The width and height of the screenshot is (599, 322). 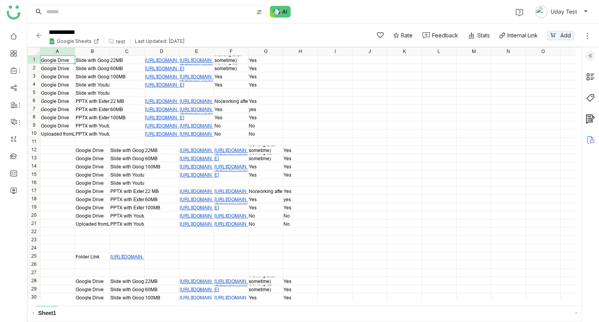 I want to click on div: Google Sheets, so click(x=74, y=41).